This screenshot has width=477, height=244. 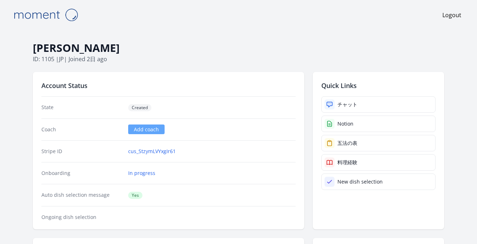 I want to click on img: Moment, so click(x=46, y=15).